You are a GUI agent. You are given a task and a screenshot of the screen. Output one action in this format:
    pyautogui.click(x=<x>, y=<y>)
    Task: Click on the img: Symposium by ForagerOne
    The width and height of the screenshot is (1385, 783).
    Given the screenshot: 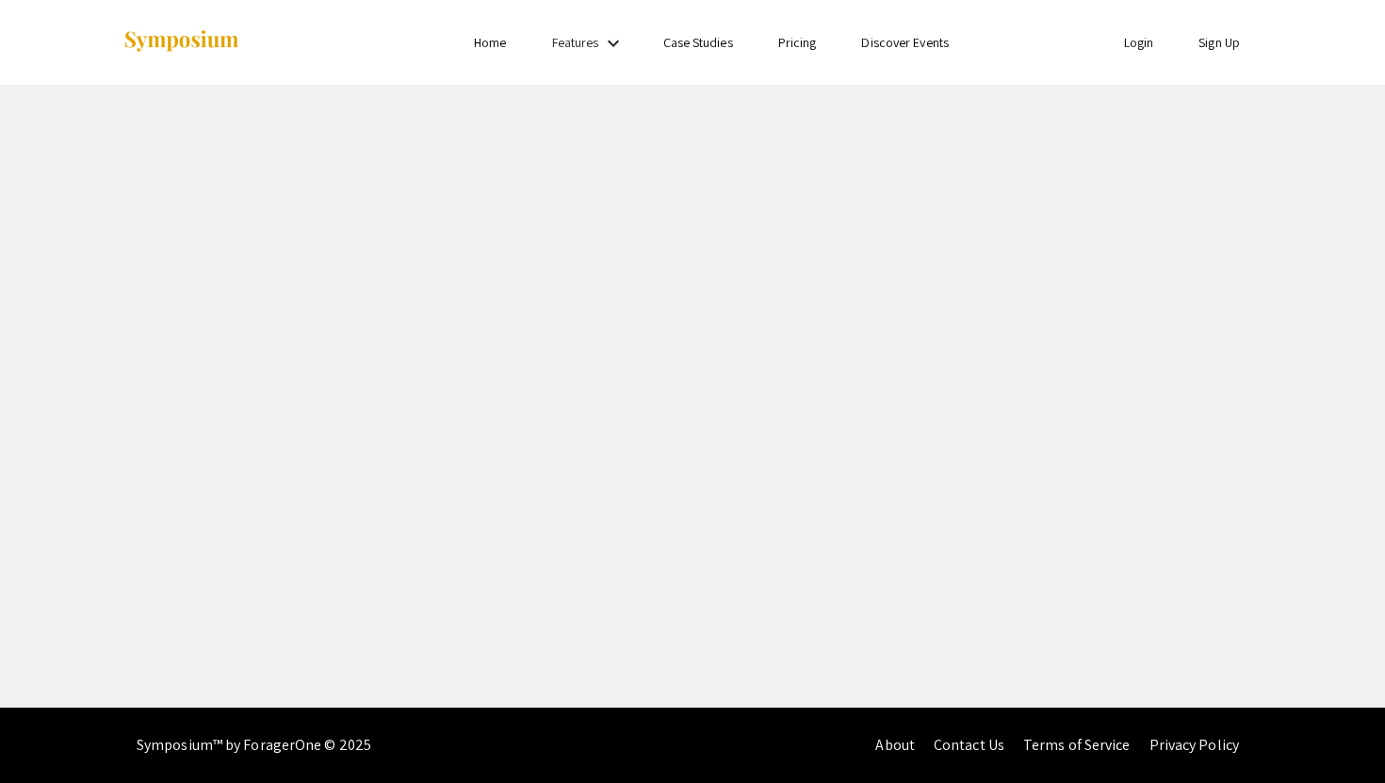 What is the action you would take?
    pyautogui.click(x=181, y=41)
    